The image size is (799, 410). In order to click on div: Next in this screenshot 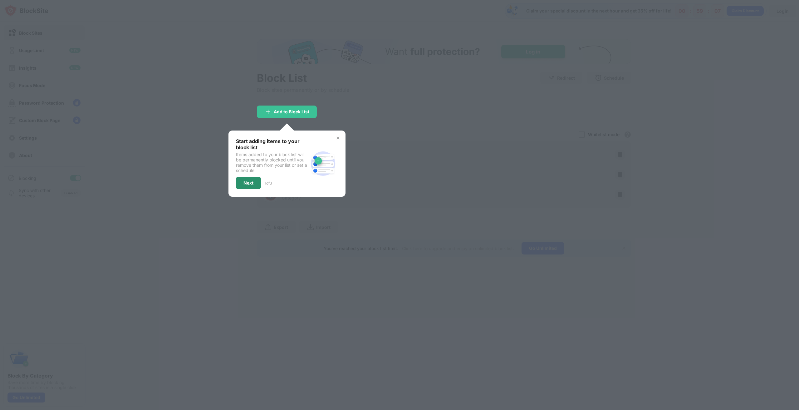, I will do `click(248, 183)`.